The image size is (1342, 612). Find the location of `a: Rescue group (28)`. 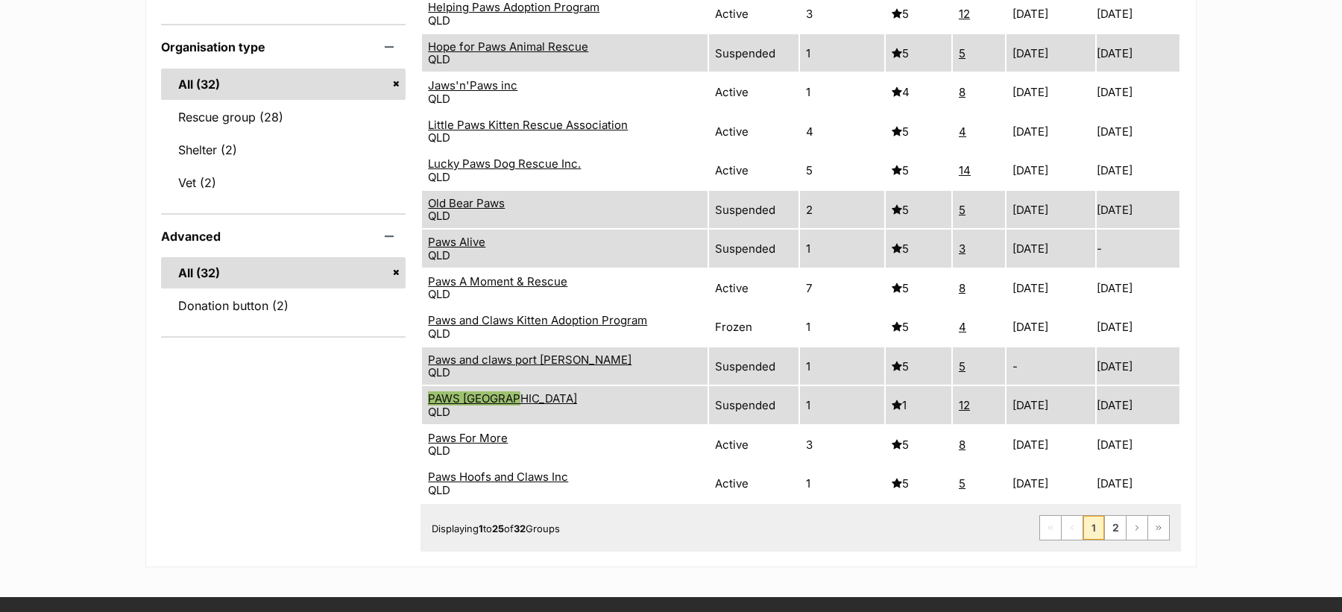

a: Rescue group (28) is located at coordinates (283, 117).